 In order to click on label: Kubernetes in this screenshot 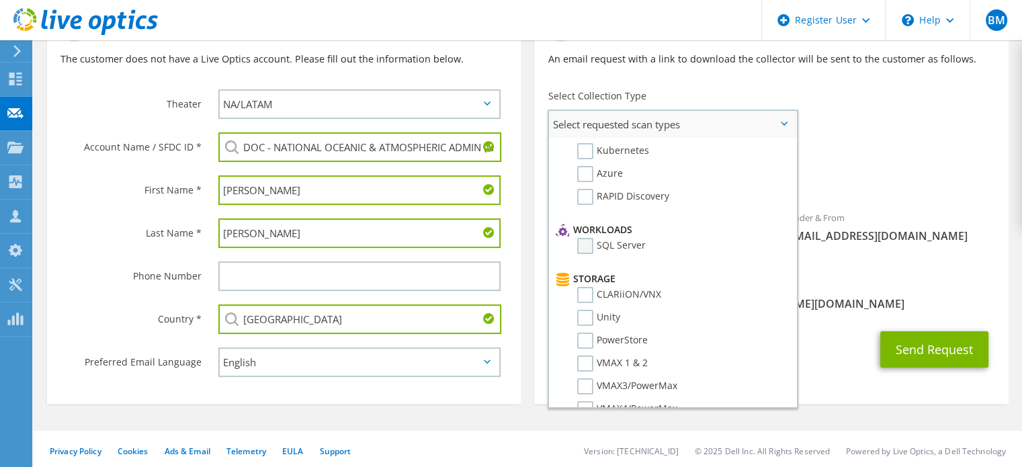, I will do `click(613, 151)`.